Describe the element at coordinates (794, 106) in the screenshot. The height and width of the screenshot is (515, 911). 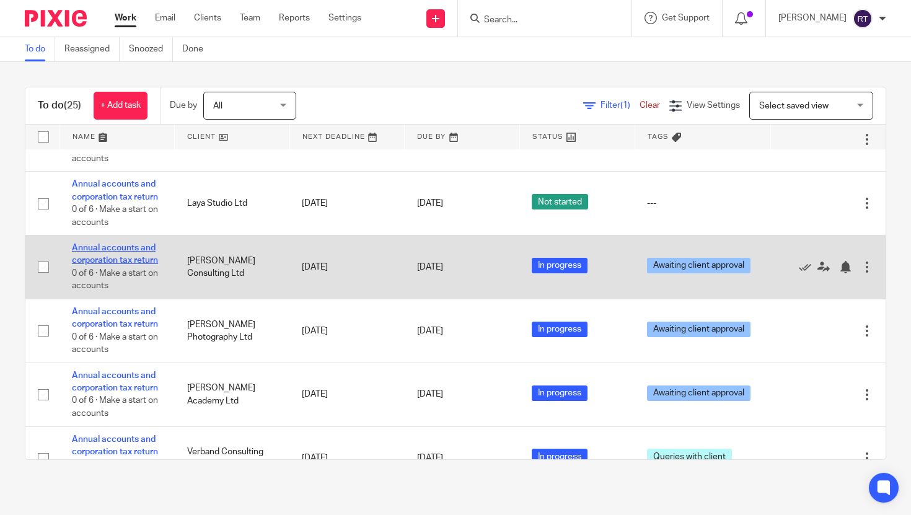
I see `span: Select saved view` at that location.